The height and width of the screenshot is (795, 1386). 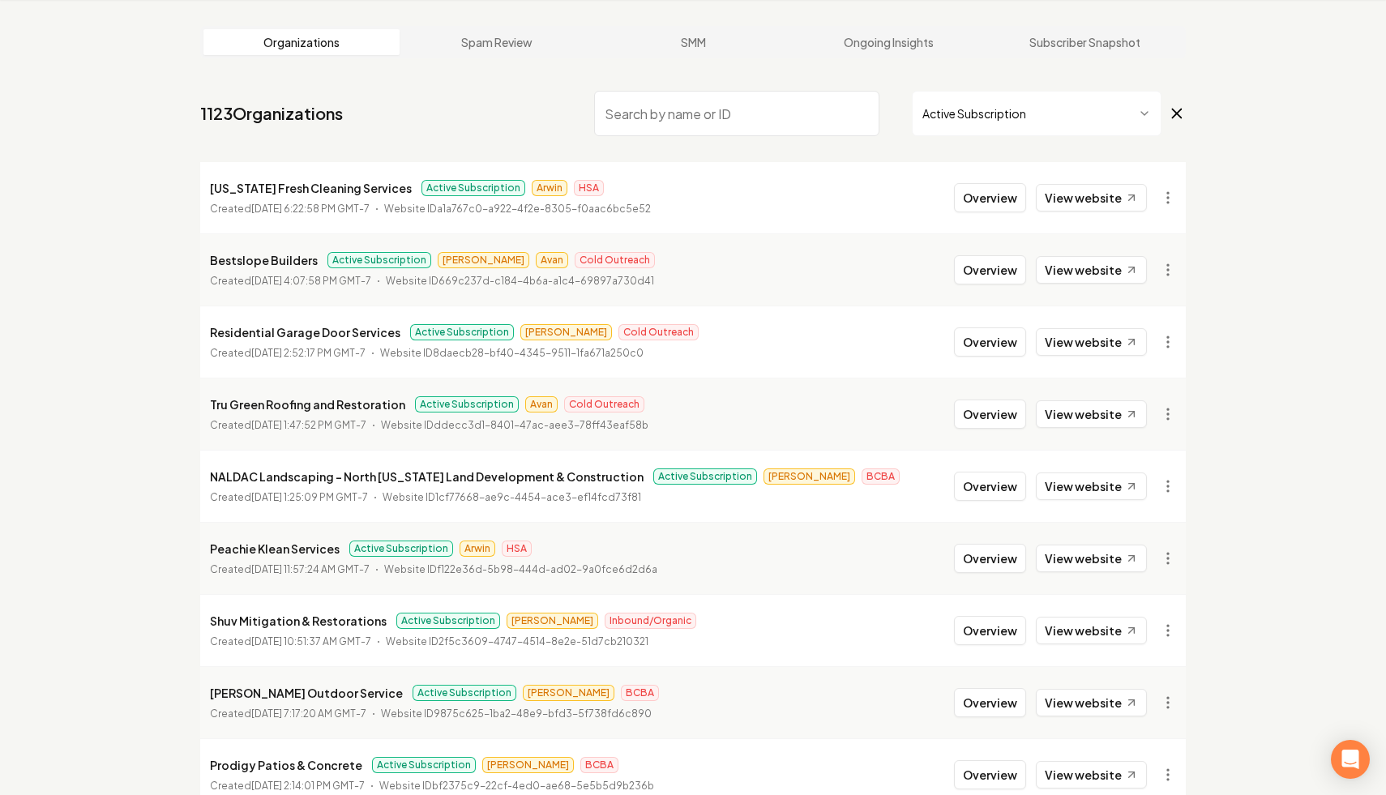 What do you see at coordinates (511, 498) in the screenshot?
I see `p: Website ID 1cf77668-ae9c-4454-ace3-ef14fcd73f81` at bounding box center [511, 498].